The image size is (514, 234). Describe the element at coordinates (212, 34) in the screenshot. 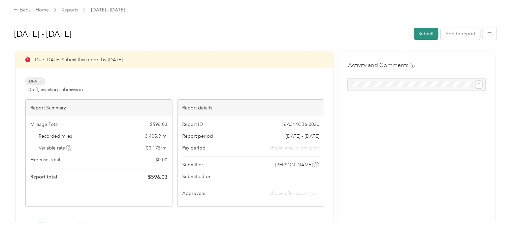

I see `h1: Sep 1 - 30, 2025` at that location.